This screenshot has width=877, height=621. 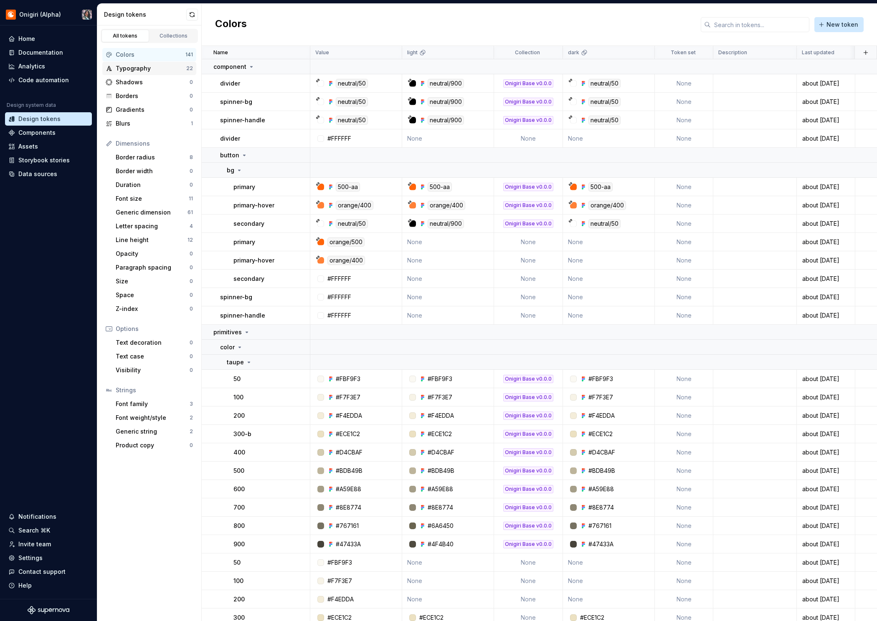 What do you see at coordinates (154, 268) in the screenshot?
I see `a: Paragraph spacing0` at bounding box center [154, 268].